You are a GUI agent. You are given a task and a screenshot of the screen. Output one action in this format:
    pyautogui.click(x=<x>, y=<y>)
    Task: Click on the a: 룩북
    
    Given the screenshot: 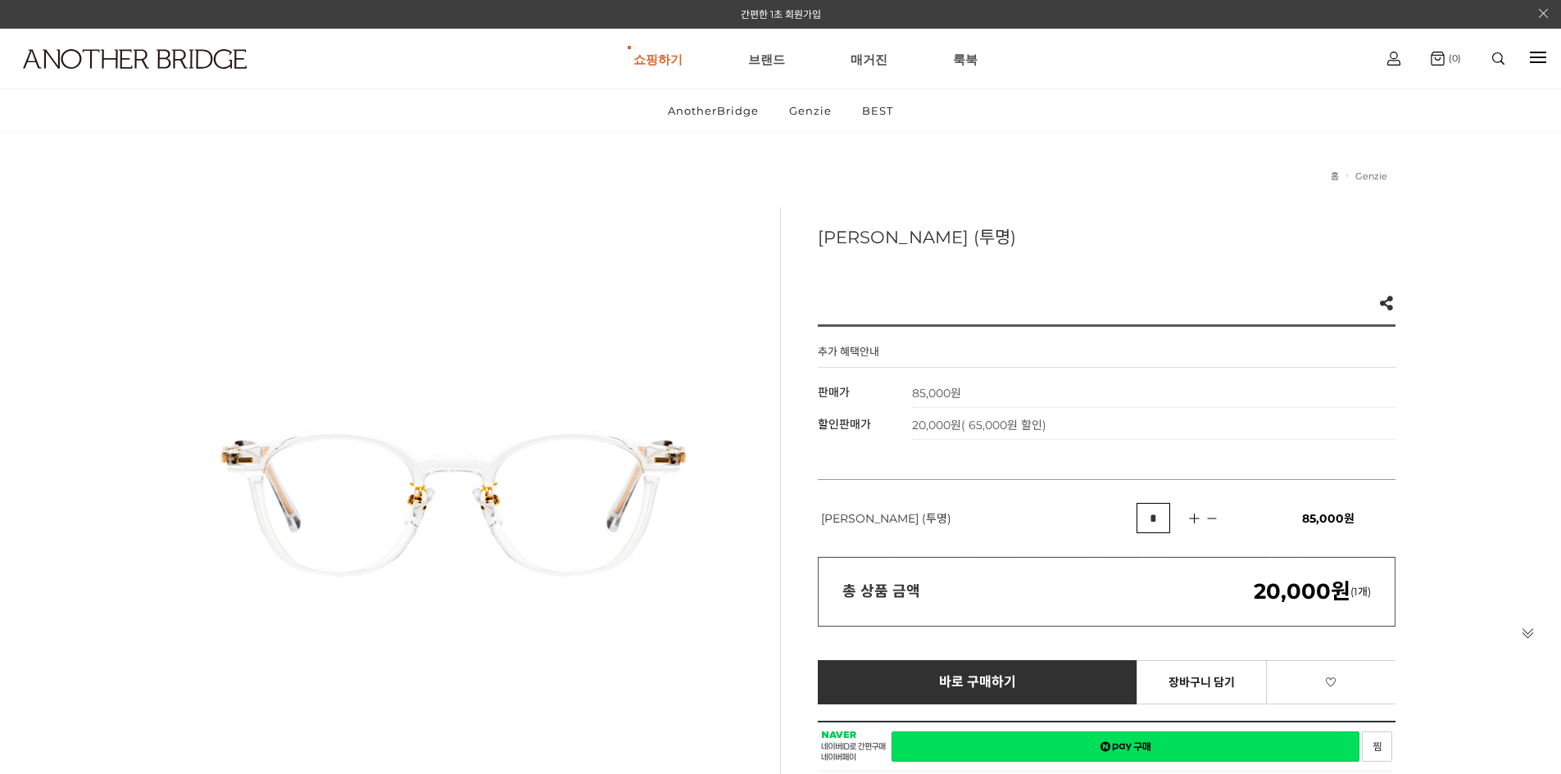 What is the action you would take?
    pyautogui.click(x=965, y=59)
    